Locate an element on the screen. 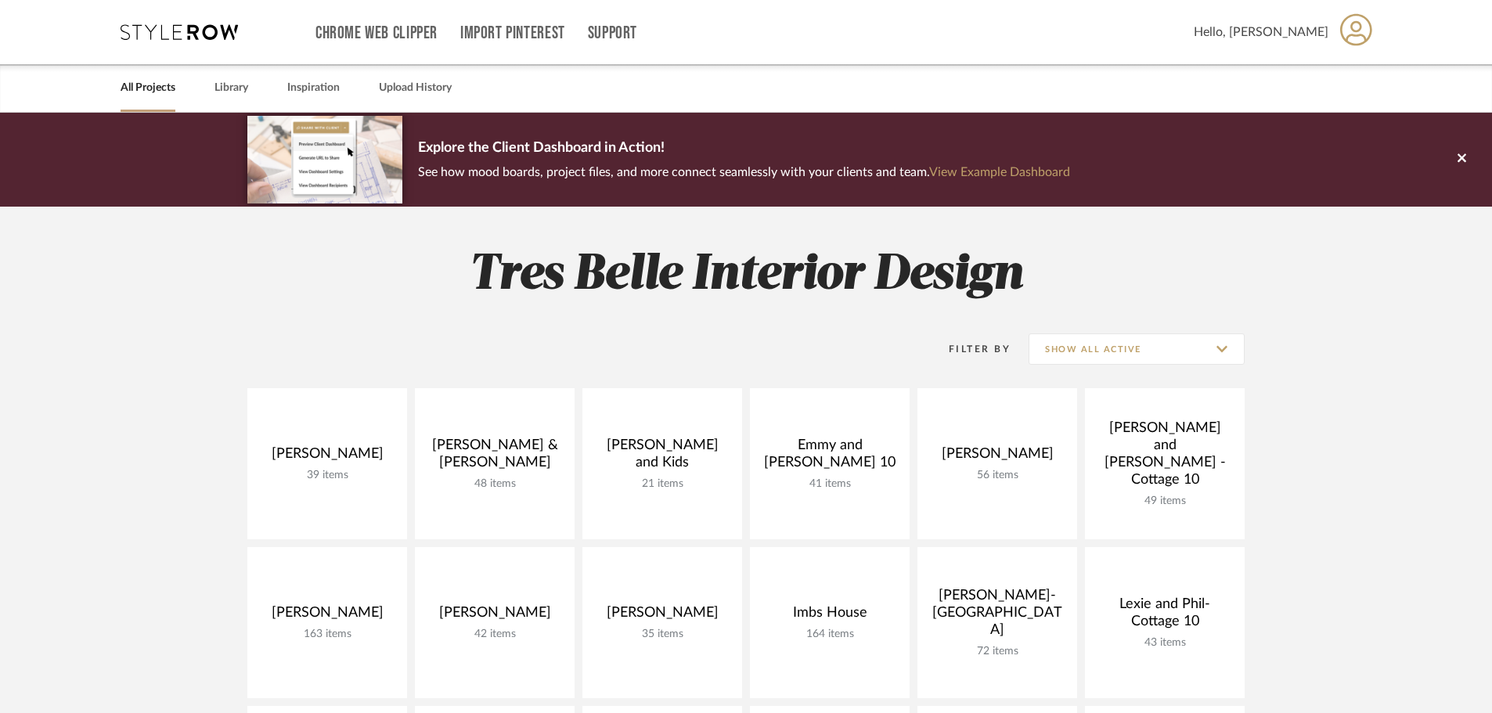 The width and height of the screenshot is (1492, 713). a: Inspiration is located at coordinates (313, 88).